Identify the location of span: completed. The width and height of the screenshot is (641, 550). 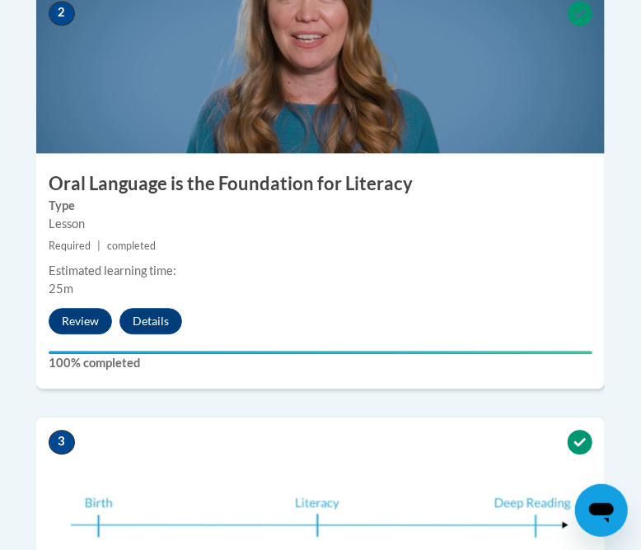
(131, 246).